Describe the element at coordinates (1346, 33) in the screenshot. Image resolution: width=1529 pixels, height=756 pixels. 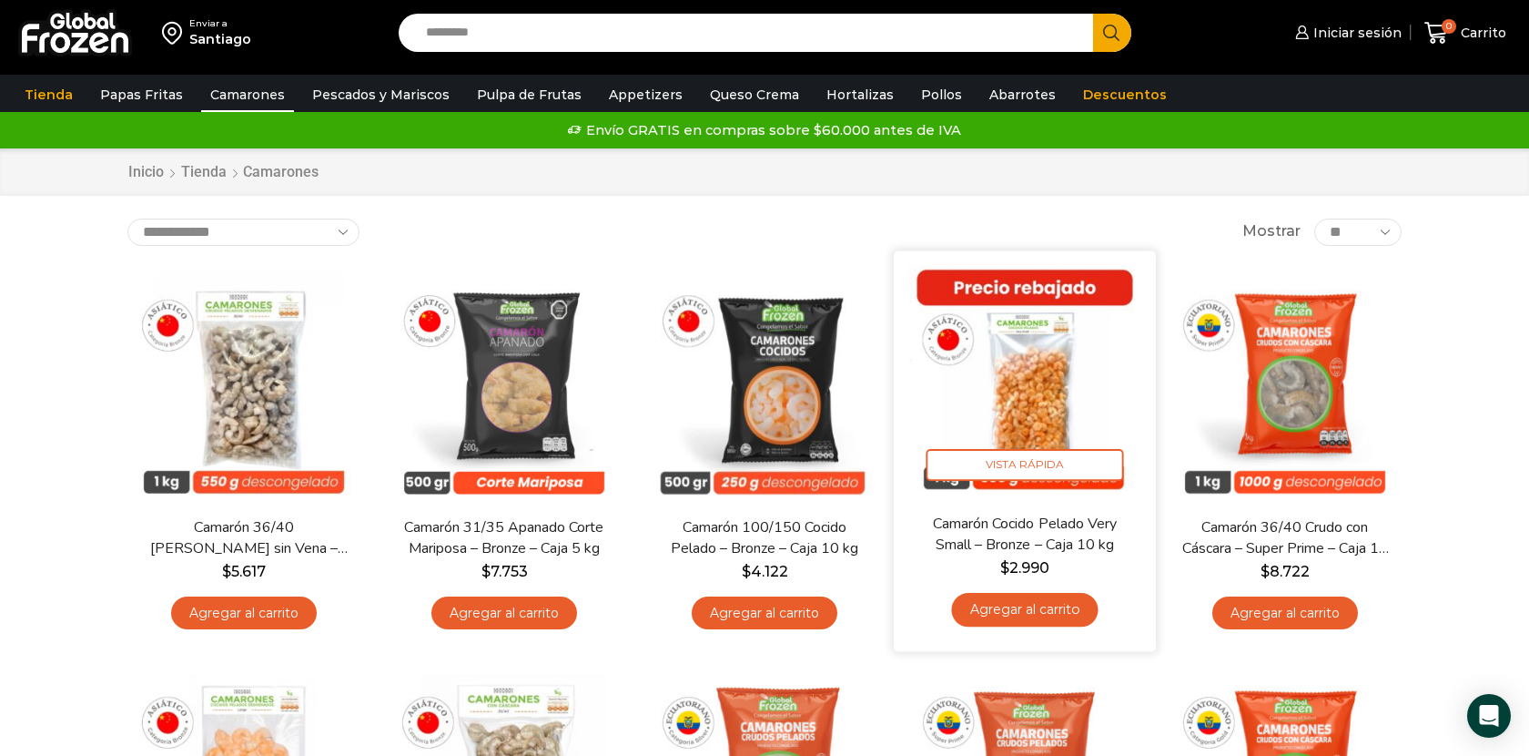
I see `a: Iniciar sesión` at that location.